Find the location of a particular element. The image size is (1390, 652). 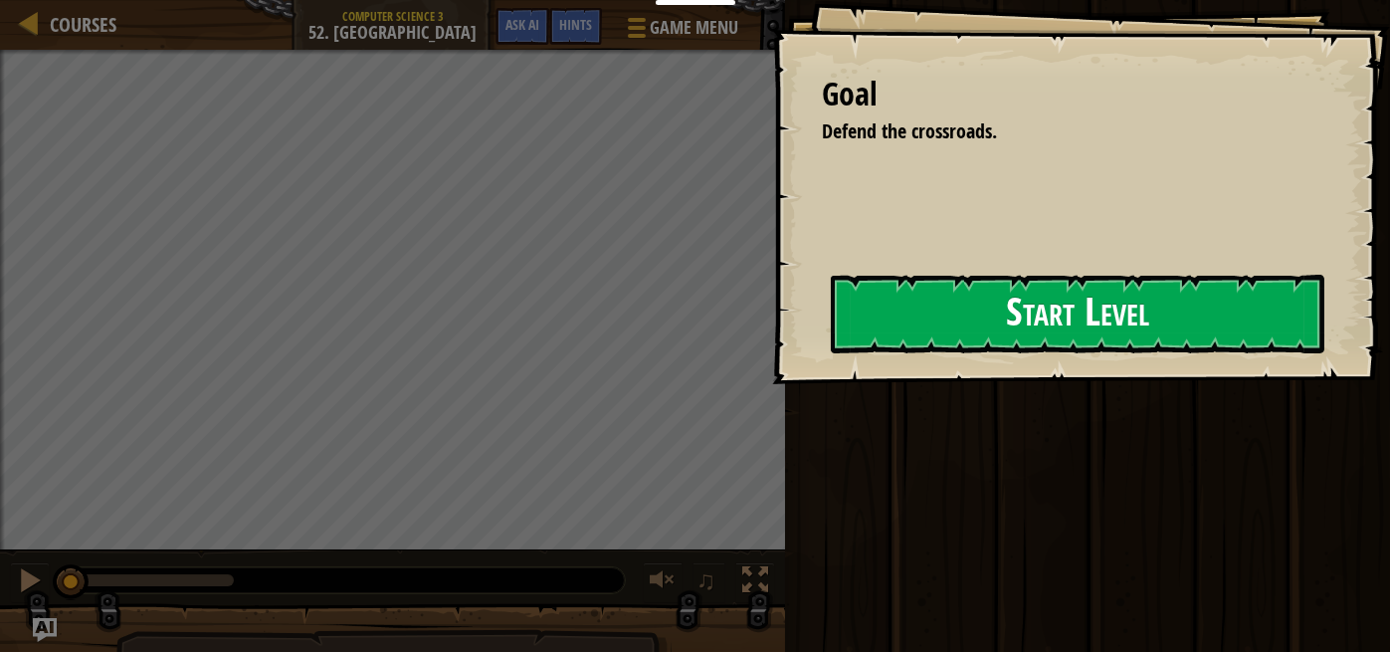

button: Ctrl + P: Pause is located at coordinates (30, 582).